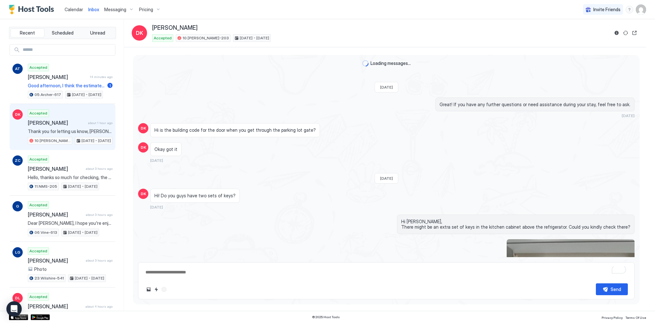 The width and height of the screenshot is (655, 323). Describe the element at coordinates (18, 252) in the screenshot. I see `span: LG` at that location.